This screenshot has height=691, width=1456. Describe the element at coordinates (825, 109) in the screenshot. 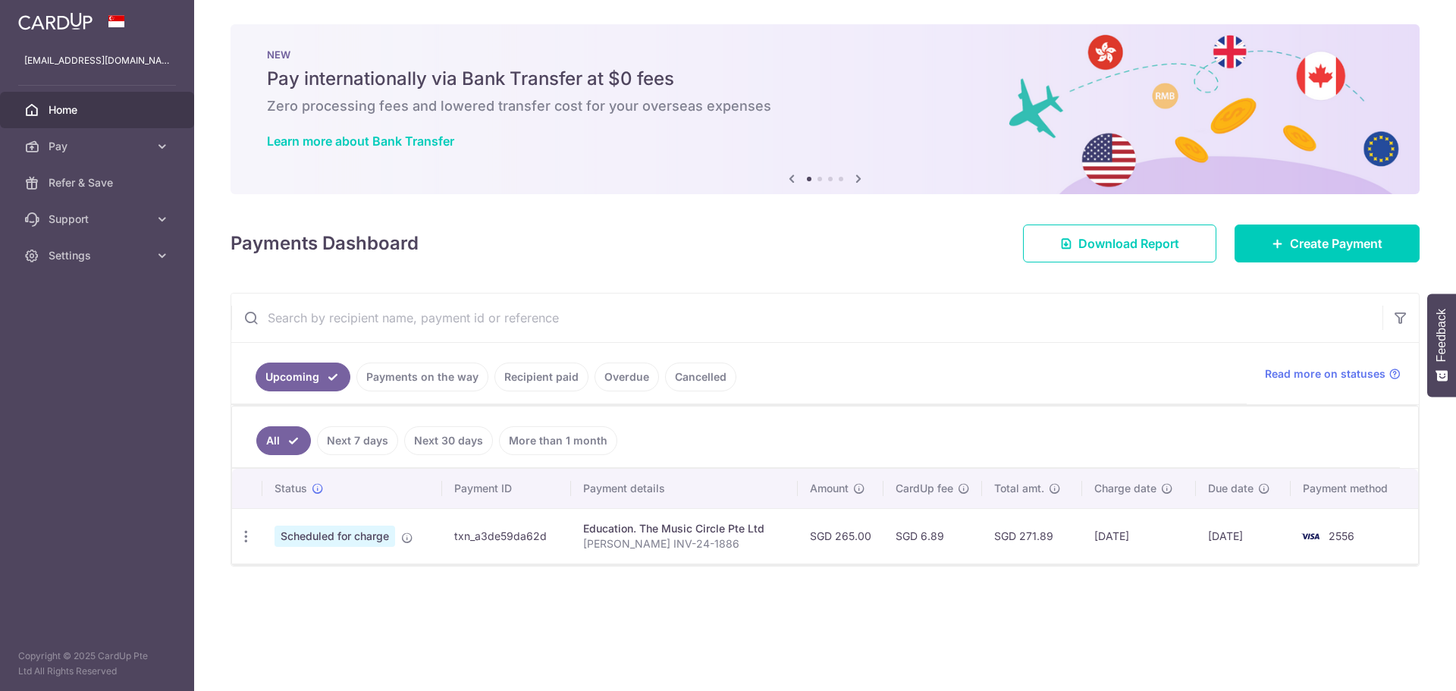

I see `img: Bank transfer banner` at that location.